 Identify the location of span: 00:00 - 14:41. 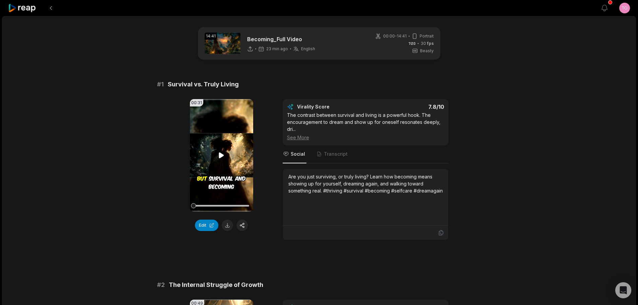
(395, 36).